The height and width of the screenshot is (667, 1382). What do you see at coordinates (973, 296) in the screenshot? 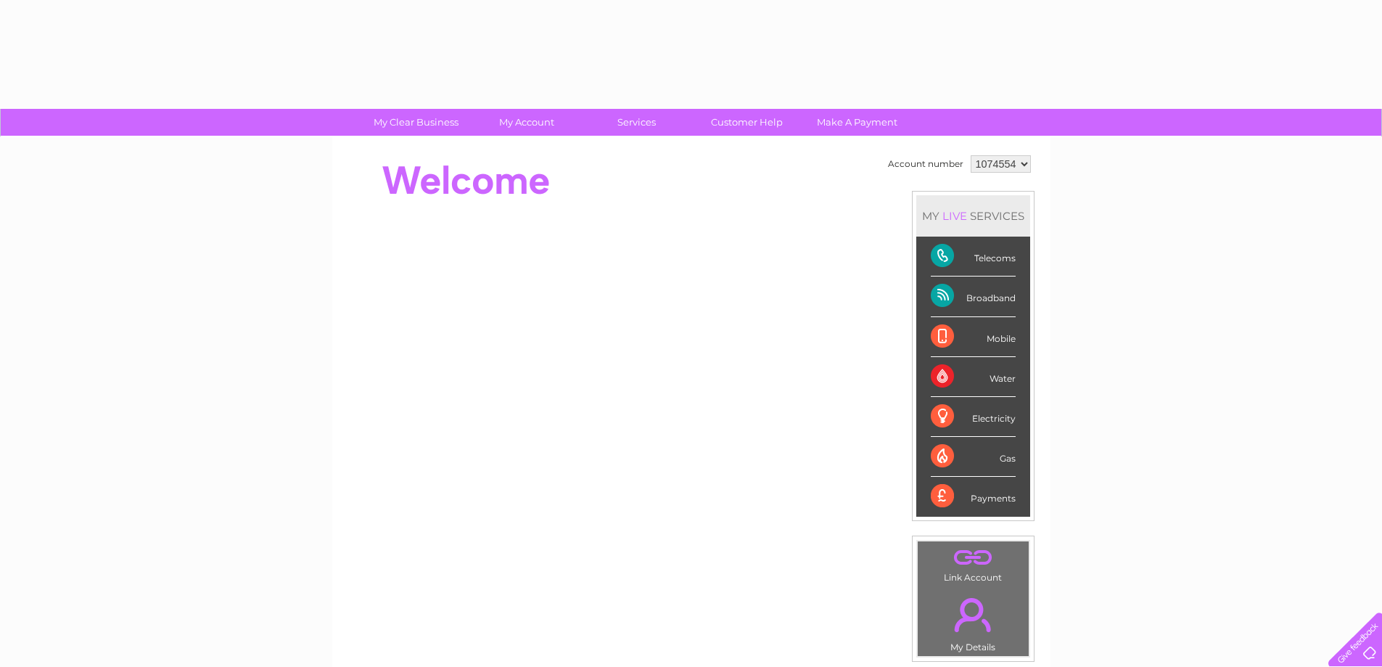
I see `div: Broadband` at bounding box center [973, 296].